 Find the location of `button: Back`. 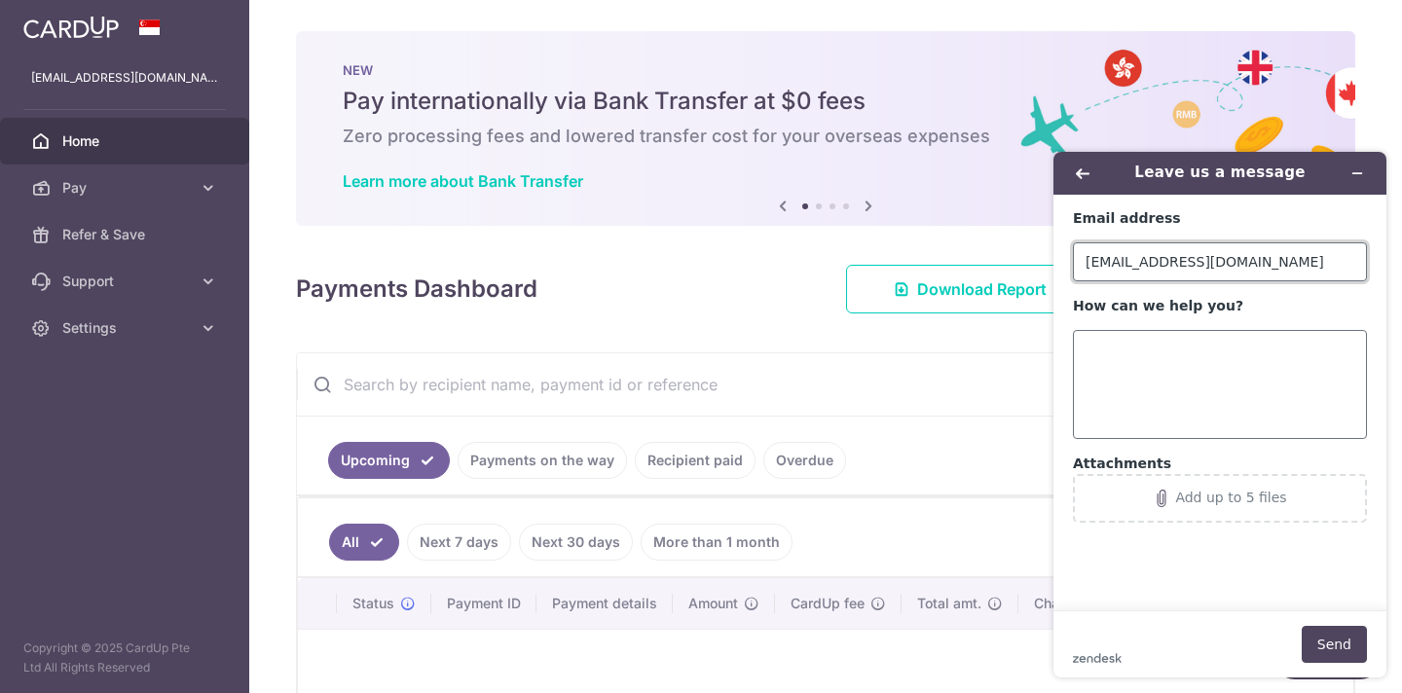

button: Back is located at coordinates (45, 37).